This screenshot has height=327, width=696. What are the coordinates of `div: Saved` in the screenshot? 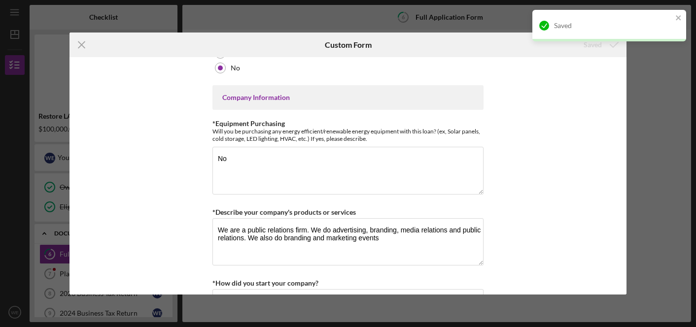 It's located at (613, 26).